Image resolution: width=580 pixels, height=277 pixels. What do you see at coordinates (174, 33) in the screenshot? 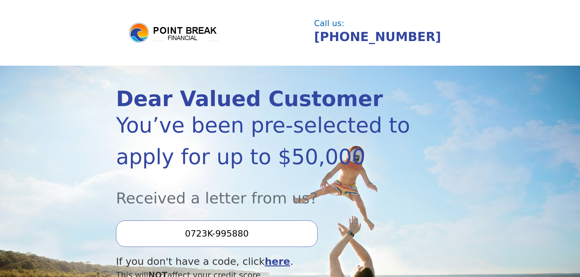
I see `img: logo.png` at bounding box center [174, 33].